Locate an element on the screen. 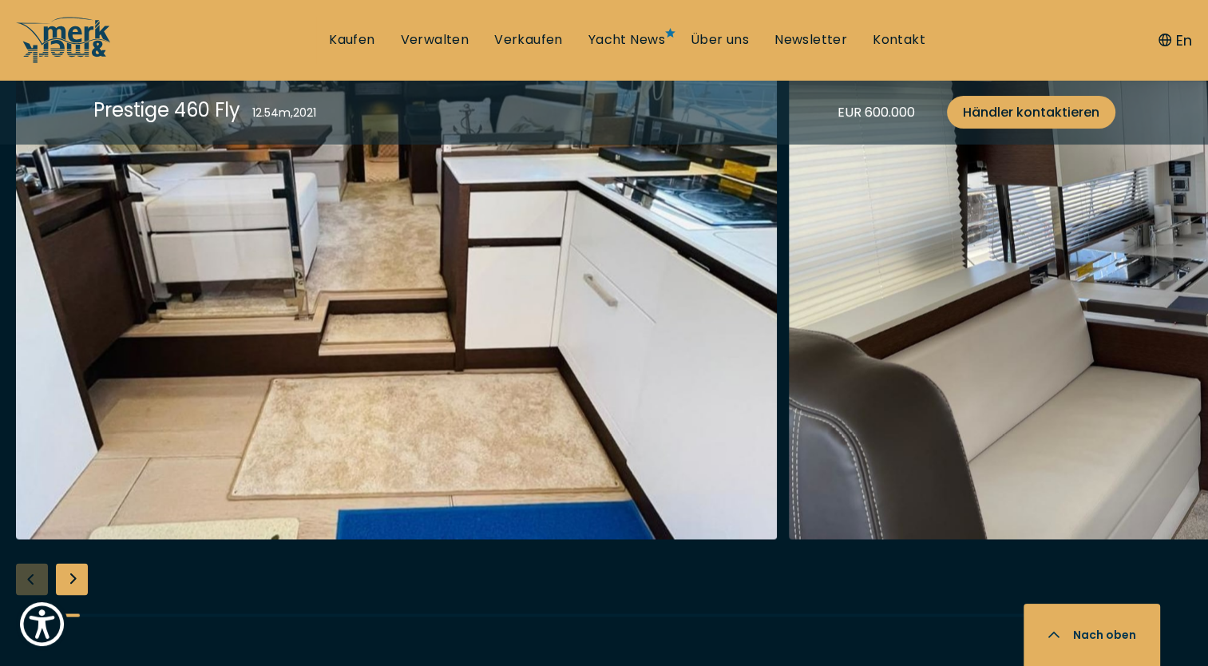 The height and width of the screenshot is (666, 1208). a: Kontakt is located at coordinates (899, 40).